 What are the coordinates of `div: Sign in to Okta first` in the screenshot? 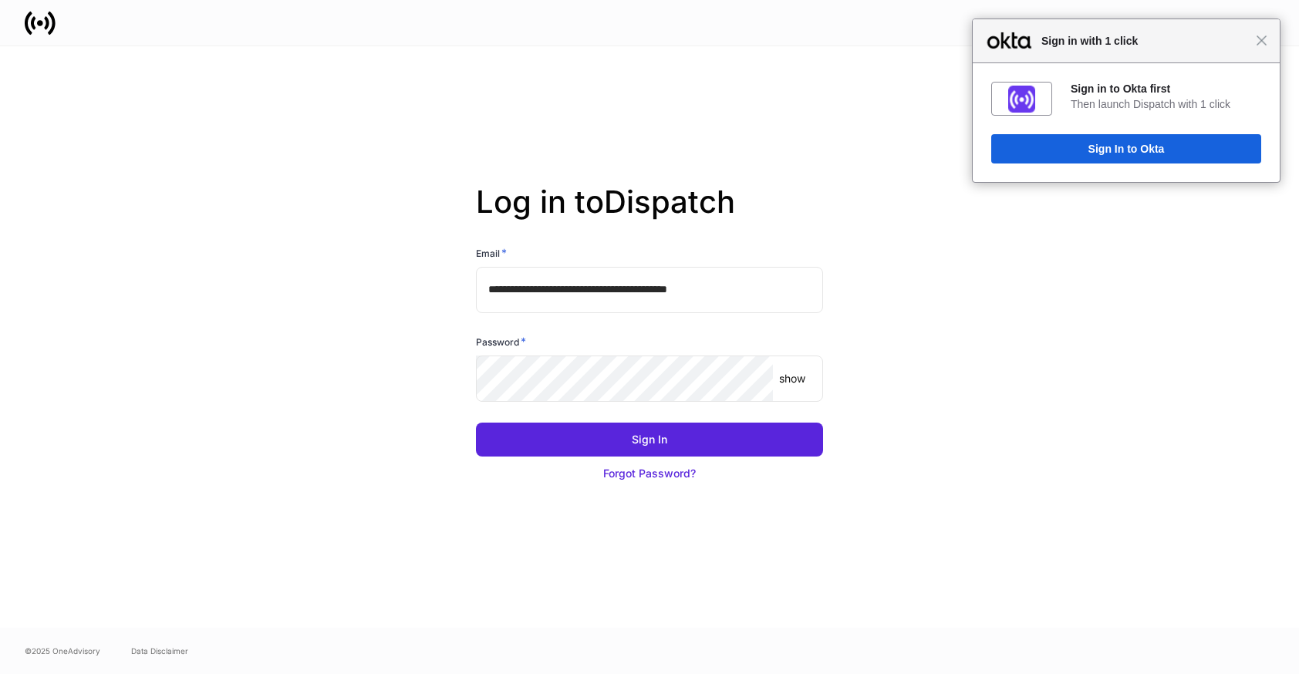 It's located at (1165, 89).